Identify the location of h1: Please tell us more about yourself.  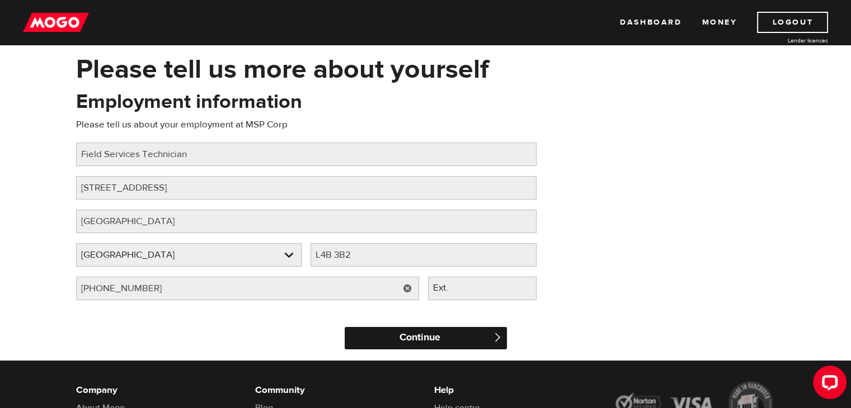
(426, 69).